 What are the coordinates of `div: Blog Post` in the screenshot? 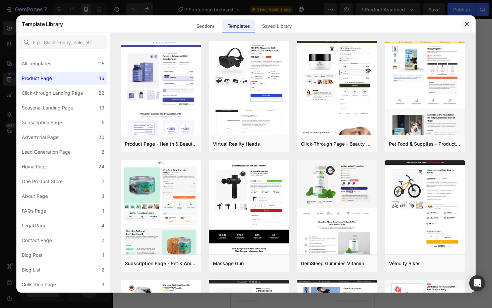 It's located at (32, 255).